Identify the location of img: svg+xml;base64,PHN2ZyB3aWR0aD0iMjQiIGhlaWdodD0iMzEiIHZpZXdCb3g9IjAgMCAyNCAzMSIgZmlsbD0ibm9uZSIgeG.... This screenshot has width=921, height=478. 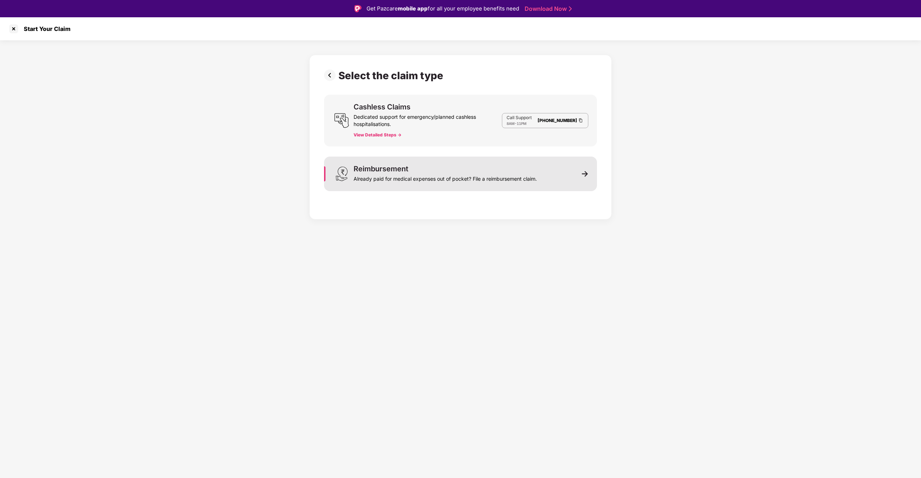
(342, 174).